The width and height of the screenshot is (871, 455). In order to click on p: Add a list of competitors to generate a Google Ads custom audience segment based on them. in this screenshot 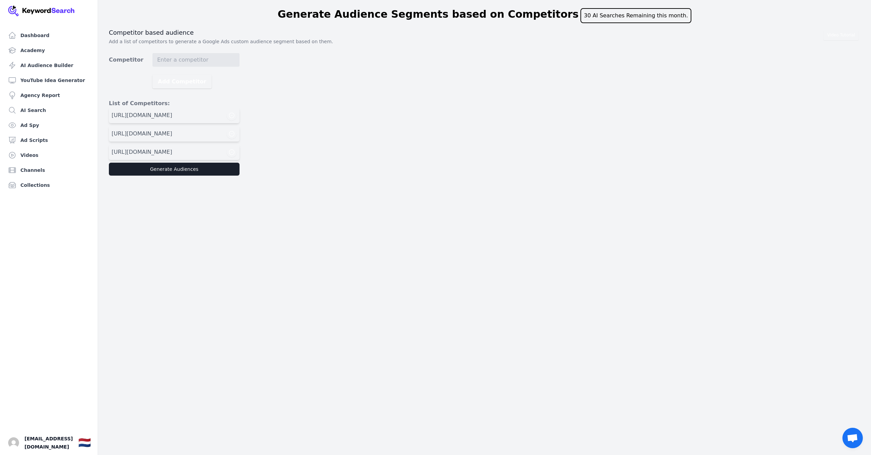, I will do `click(485, 42)`.